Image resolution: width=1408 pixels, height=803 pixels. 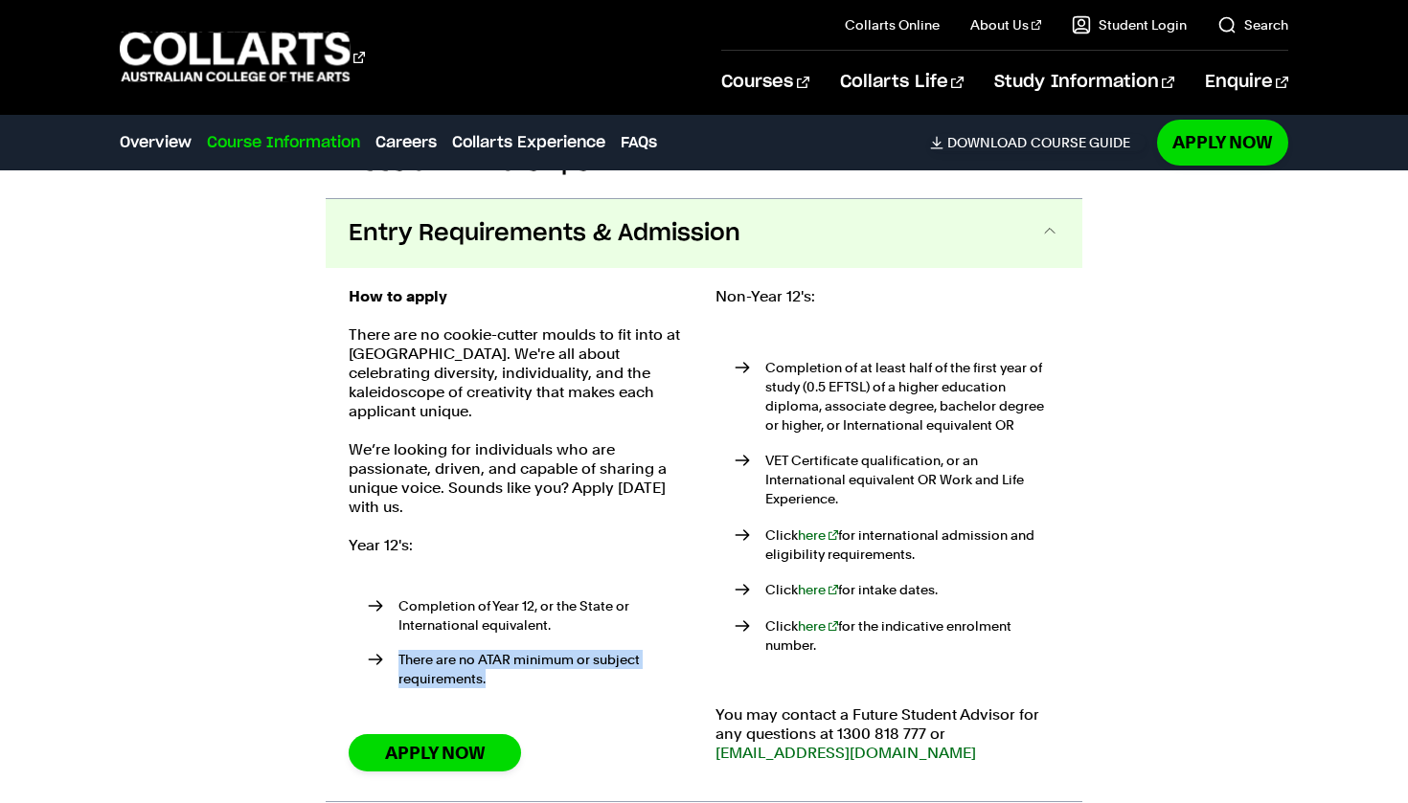 What do you see at coordinates (283, 143) in the screenshot?
I see `a: Course Information` at bounding box center [283, 143].